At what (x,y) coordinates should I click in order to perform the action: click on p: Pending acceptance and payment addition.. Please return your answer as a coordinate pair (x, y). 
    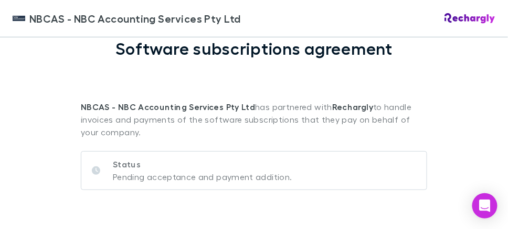
    Looking at the image, I should click on (203, 177).